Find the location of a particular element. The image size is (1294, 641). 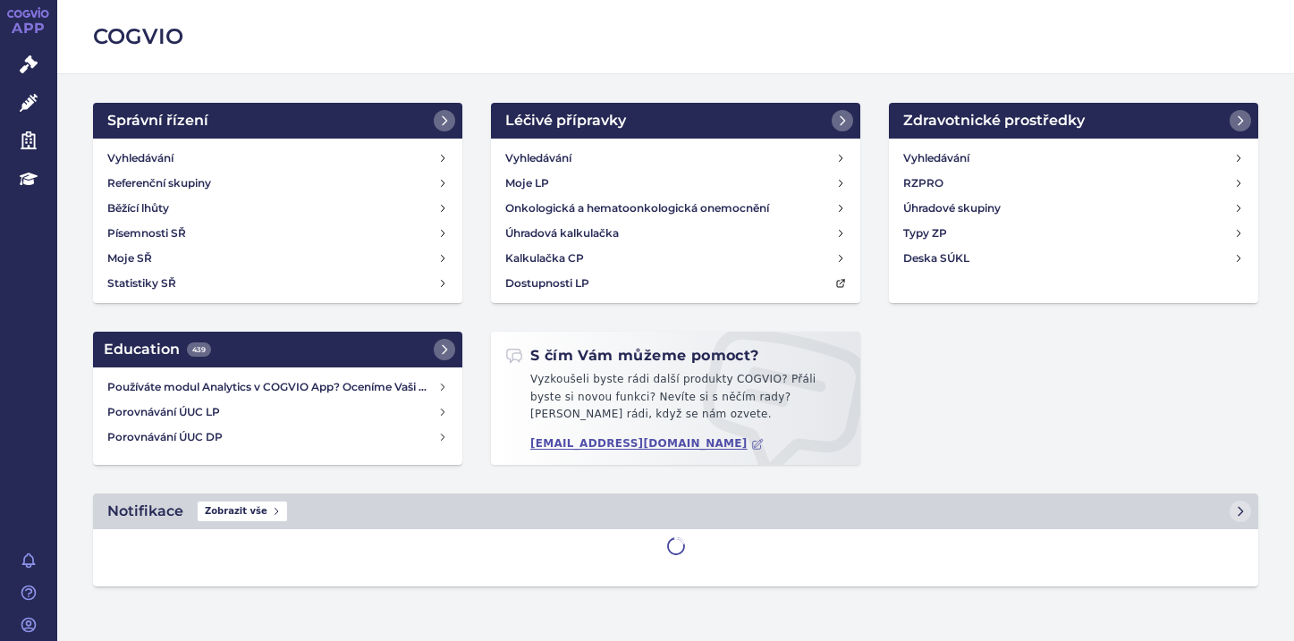

h2: S čím Vám můžeme pomoct? is located at coordinates (632, 356).